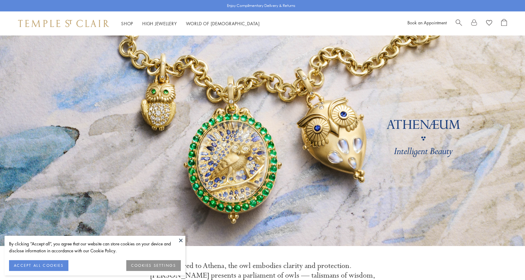 This screenshot has height=280, width=525. I want to click on a: ShopShop, so click(127, 23).